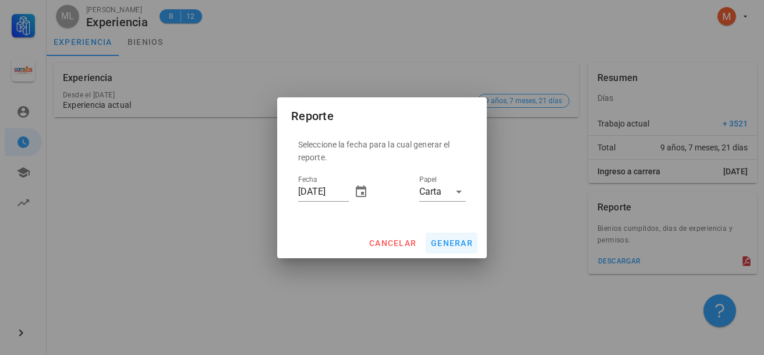 The height and width of the screenshot is (355, 764). Describe the element at coordinates (430, 192) in the screenshot. I see `div: Carta` at that location.